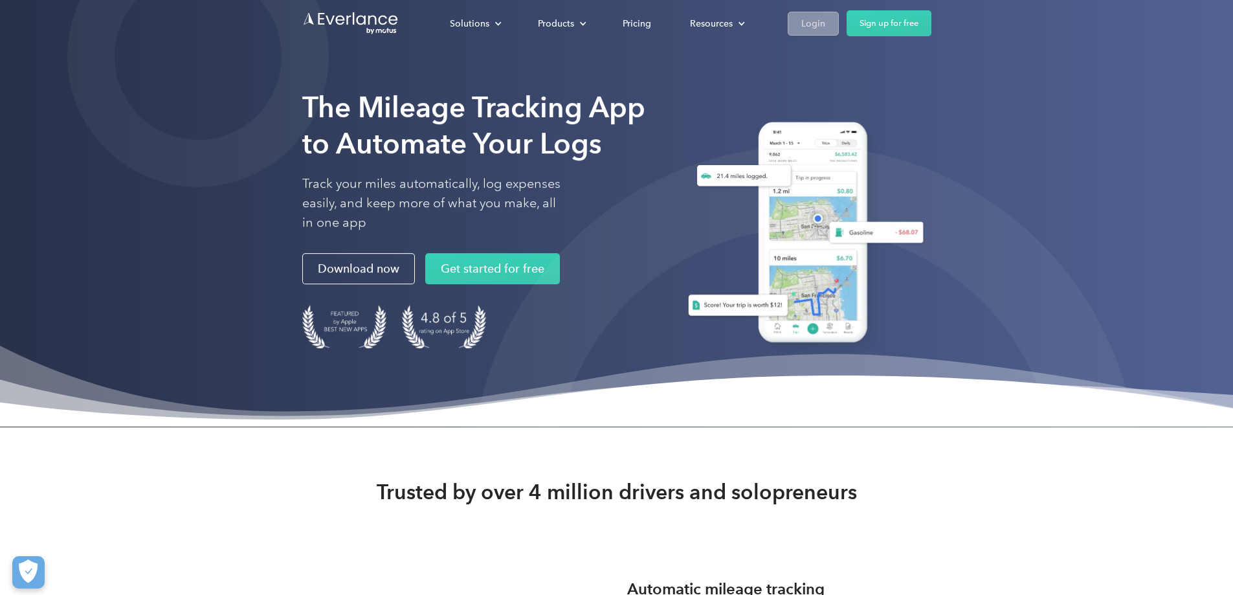  What do you see at coordinates (889, 23) in the screenshot?
I see `a: Sign up for free` at bounding box center [889, 23].